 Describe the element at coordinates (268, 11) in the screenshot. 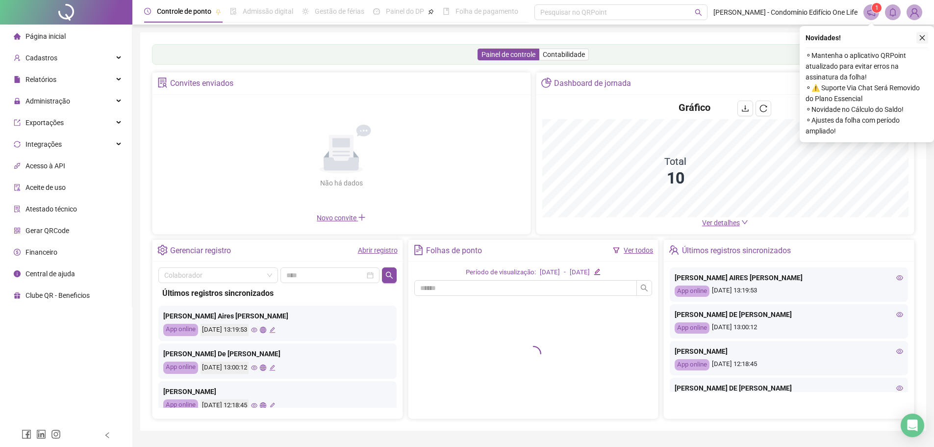

I see `span: Admissão digital` at that location.